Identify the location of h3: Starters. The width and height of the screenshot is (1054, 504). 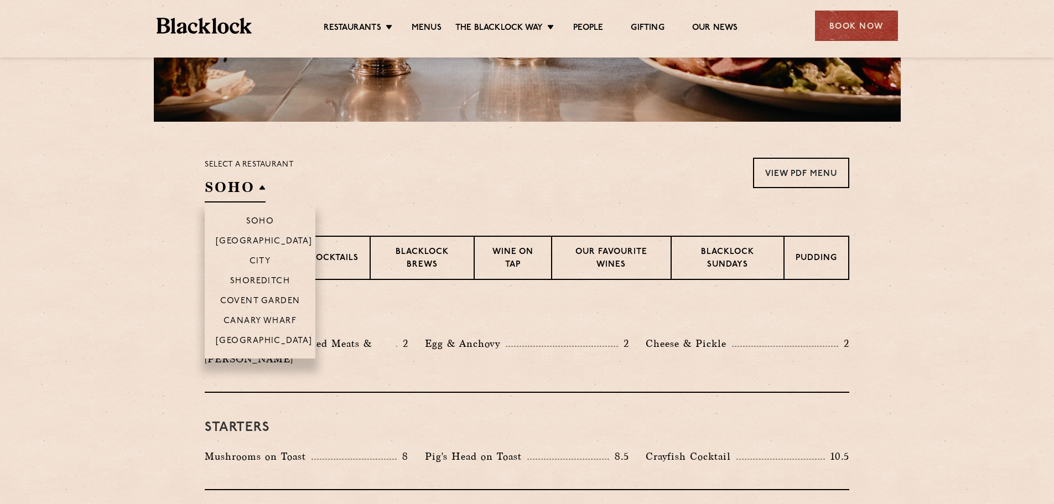
(526, 427).